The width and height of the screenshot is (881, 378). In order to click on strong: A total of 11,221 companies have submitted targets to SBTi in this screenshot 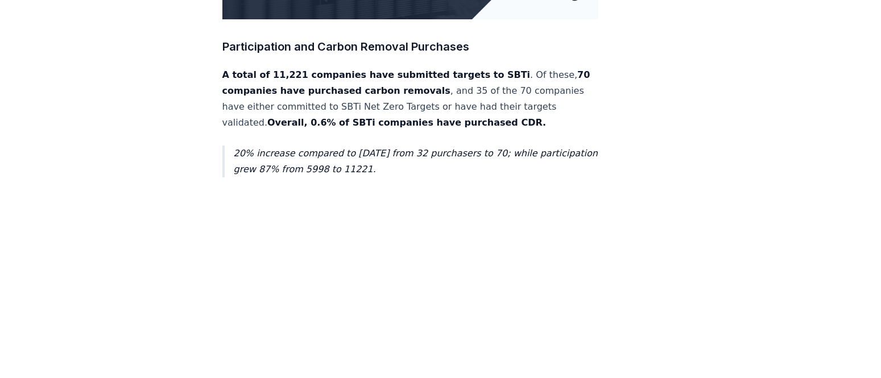, I will do `click(376, 74)`.